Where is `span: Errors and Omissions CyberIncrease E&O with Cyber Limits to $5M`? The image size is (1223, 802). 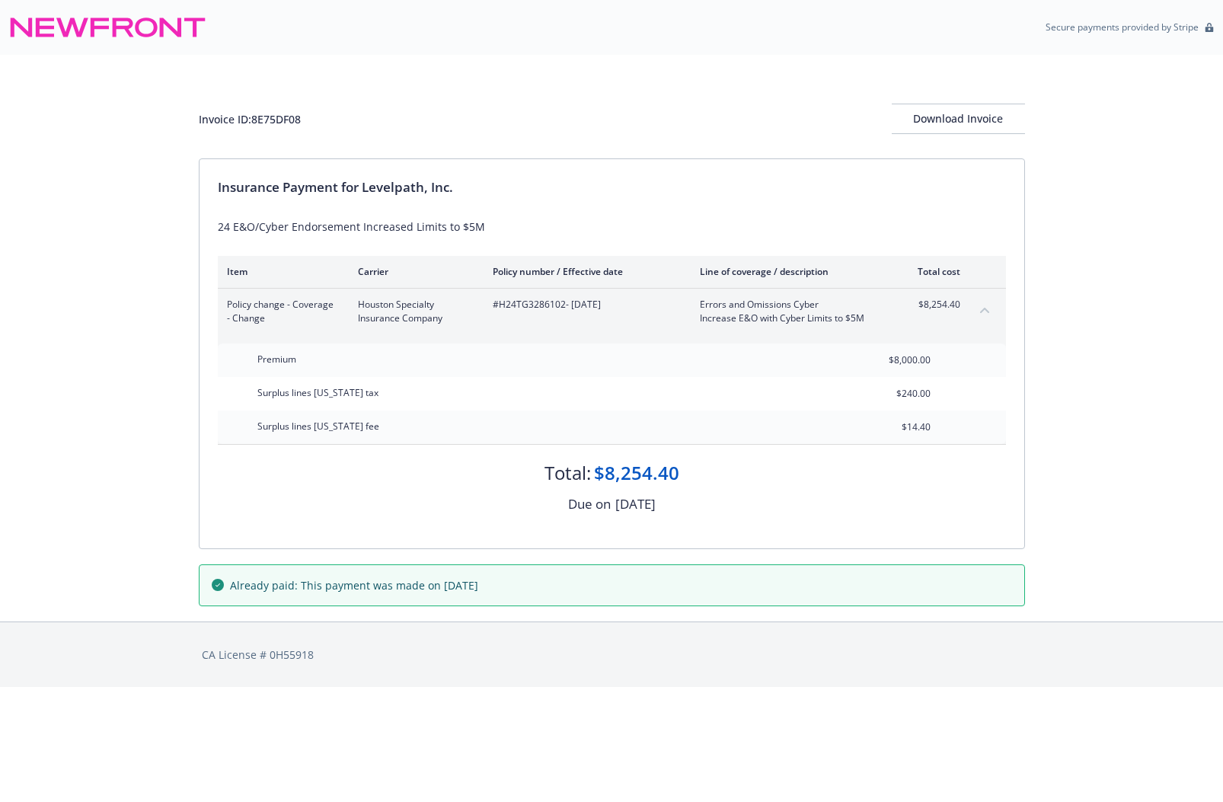 span: Errors and Omissions CyberIncrease E&O with Cyber Limits to $5M is located at coordinates (789, 312).